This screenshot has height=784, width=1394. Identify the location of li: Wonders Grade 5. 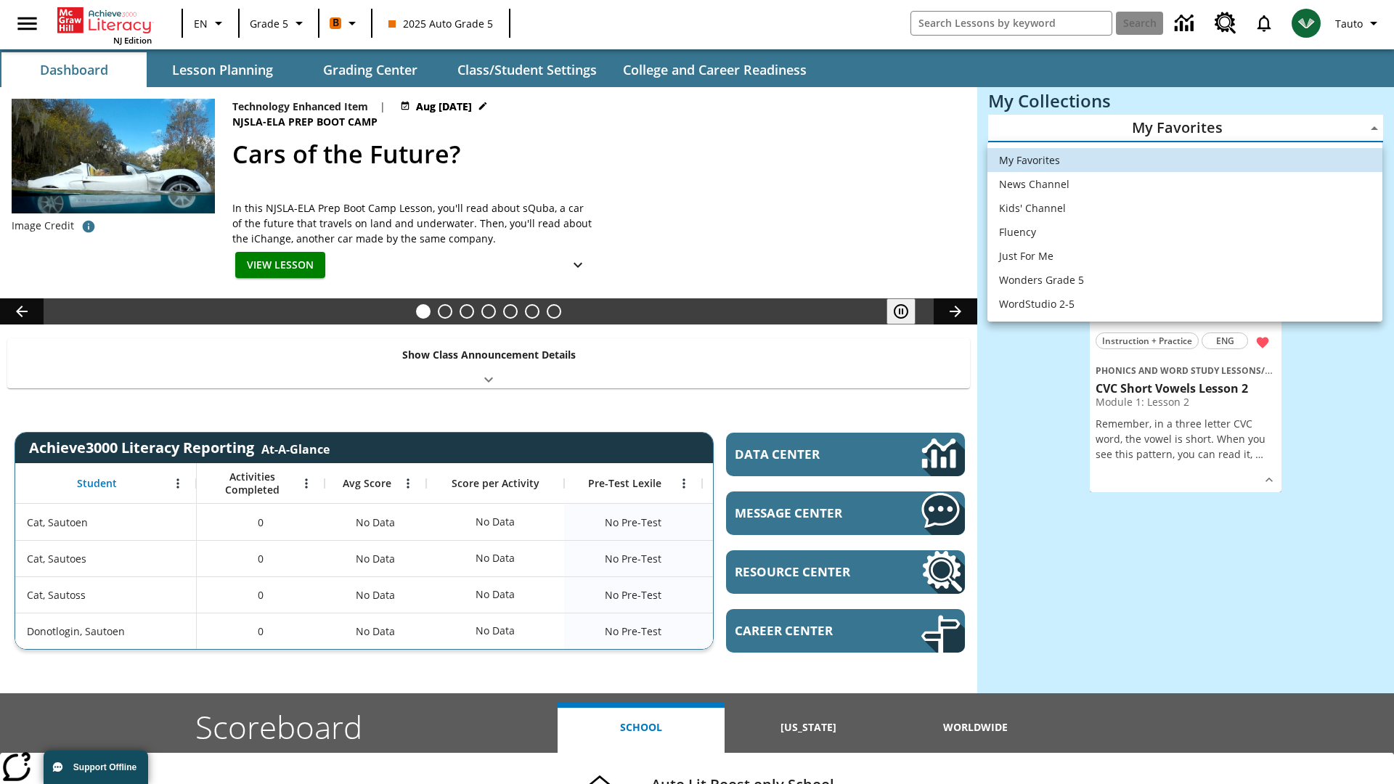
(1185, 280).